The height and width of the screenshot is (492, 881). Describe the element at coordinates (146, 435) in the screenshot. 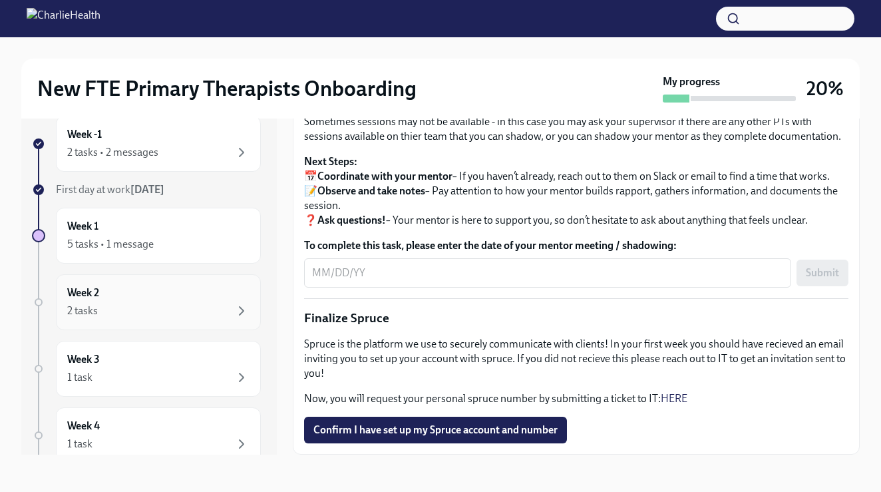

I see `a: Week 41 task` at that location.